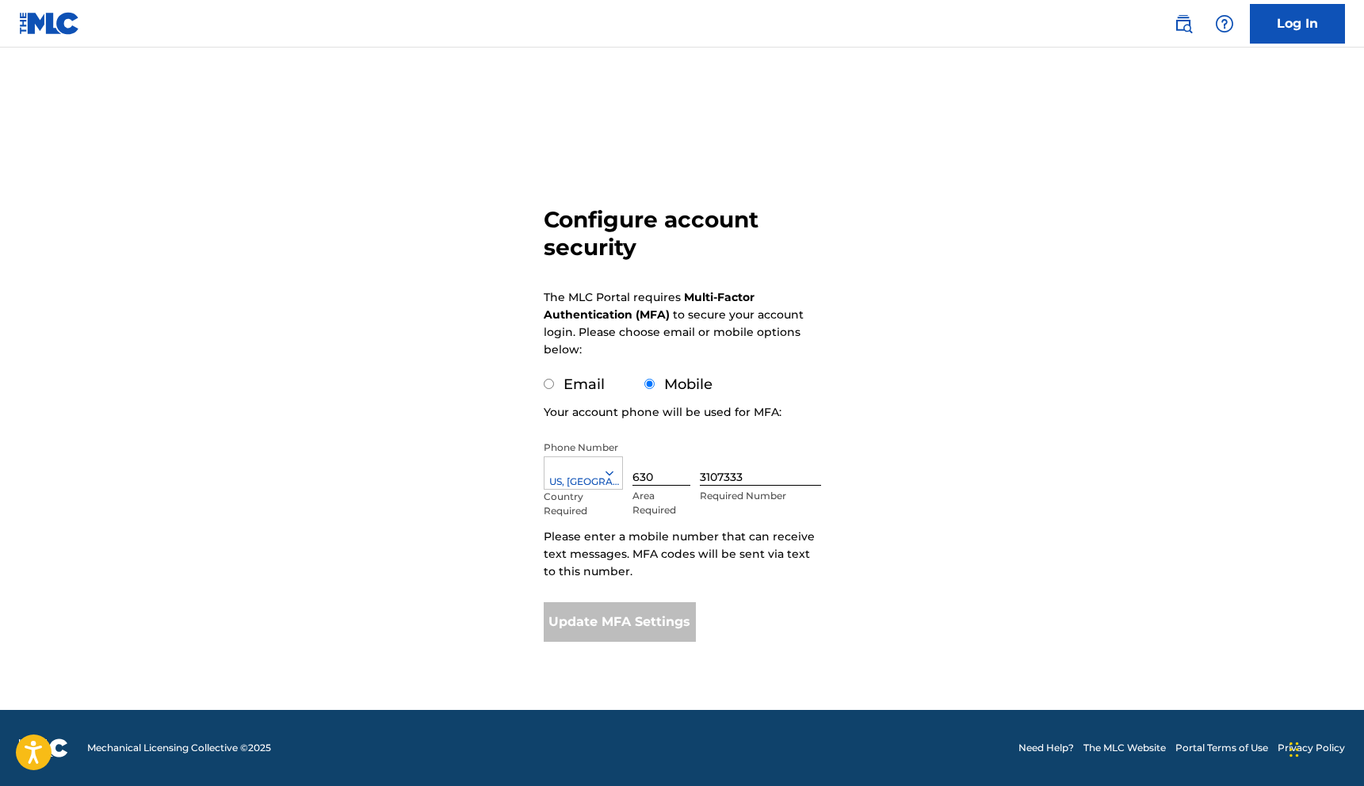 This screenshot has width=1364, height=786. What do you see at coordinates (688, 384) in the screenshot?
I see `label: Mobile` at bounding box center [688, 384].